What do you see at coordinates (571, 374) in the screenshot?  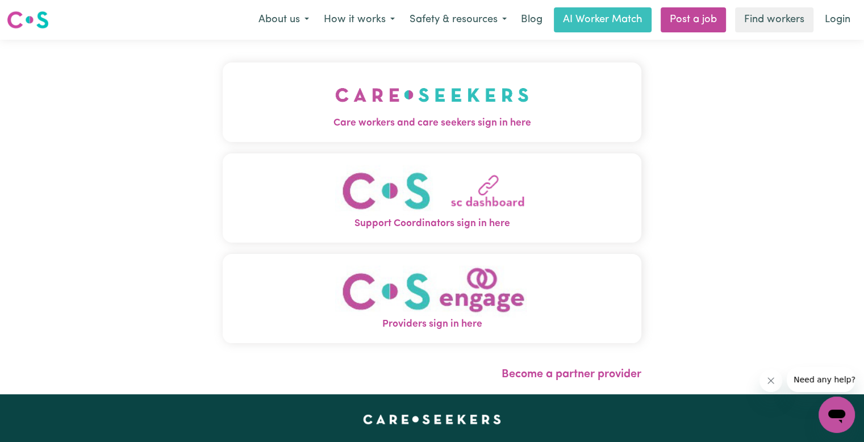 I see `a: Become a partner provider` at bounding box center [571, 374].